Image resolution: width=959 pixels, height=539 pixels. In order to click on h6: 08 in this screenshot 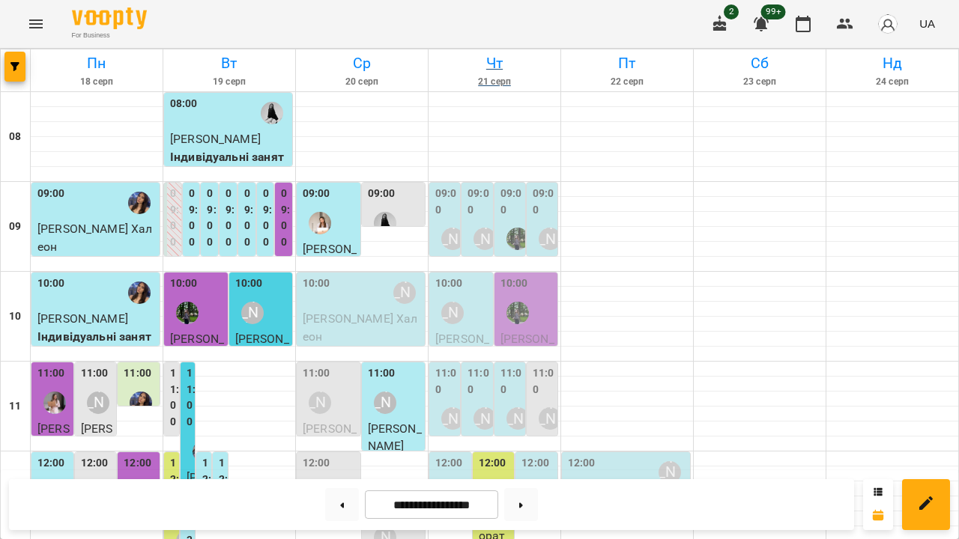, I will do `click(15, 137)`.